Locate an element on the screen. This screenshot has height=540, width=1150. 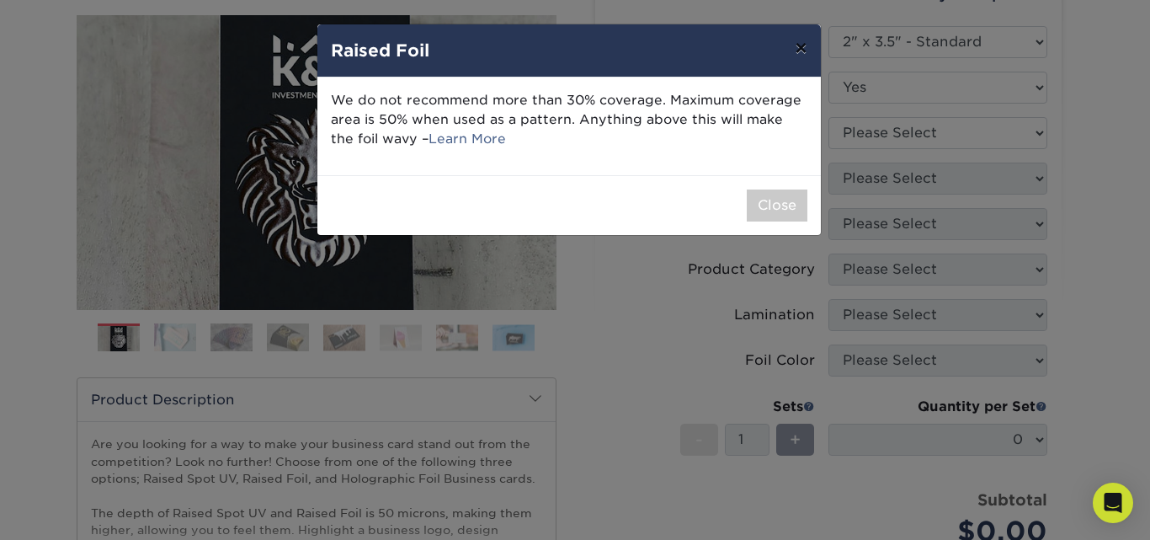
p: We do not recommend more than 30% coverage. Maximum coverage area is 50% when used as a pattern. ... is located at coordinates (569, 120).